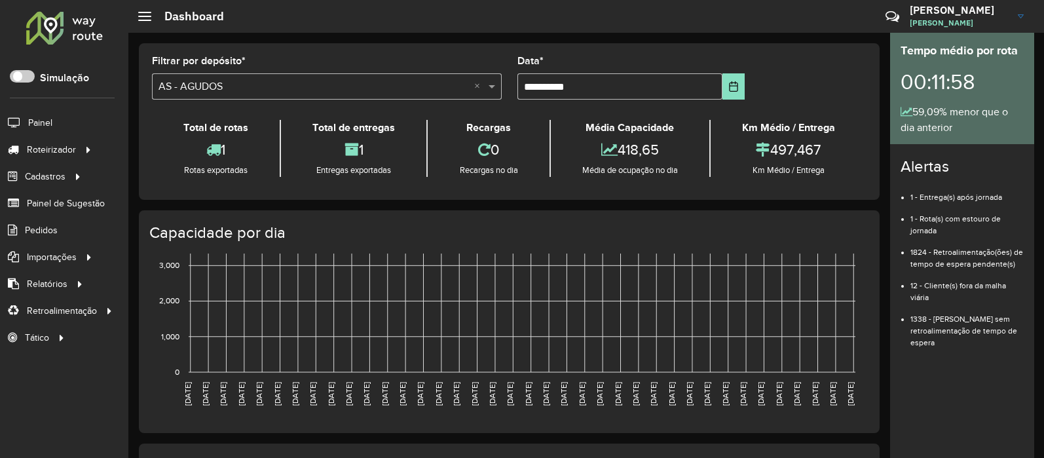 This screenshot has height=458, width=1044. I want to click on text: 1,000, so click(170, 336).